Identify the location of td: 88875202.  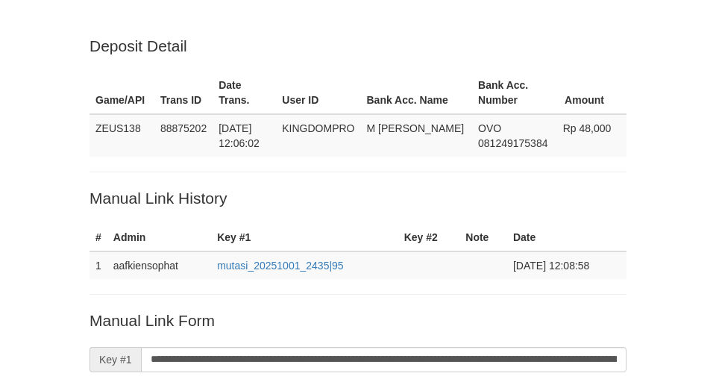
(184, 135).